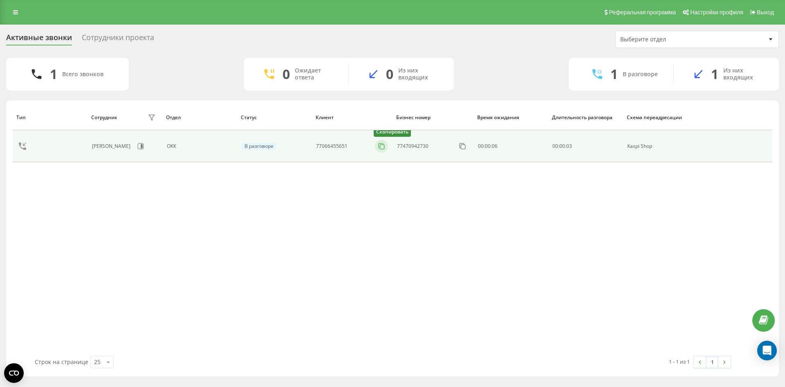 This screenshot has width=785, height=387. I want to click on div: Всего звонков, so click(83, 74).